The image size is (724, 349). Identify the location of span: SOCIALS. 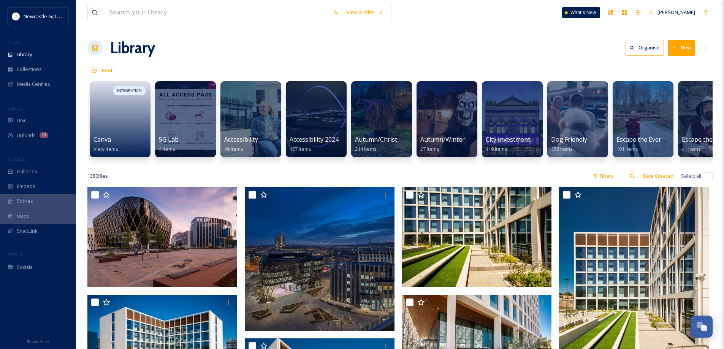
(15, 254).